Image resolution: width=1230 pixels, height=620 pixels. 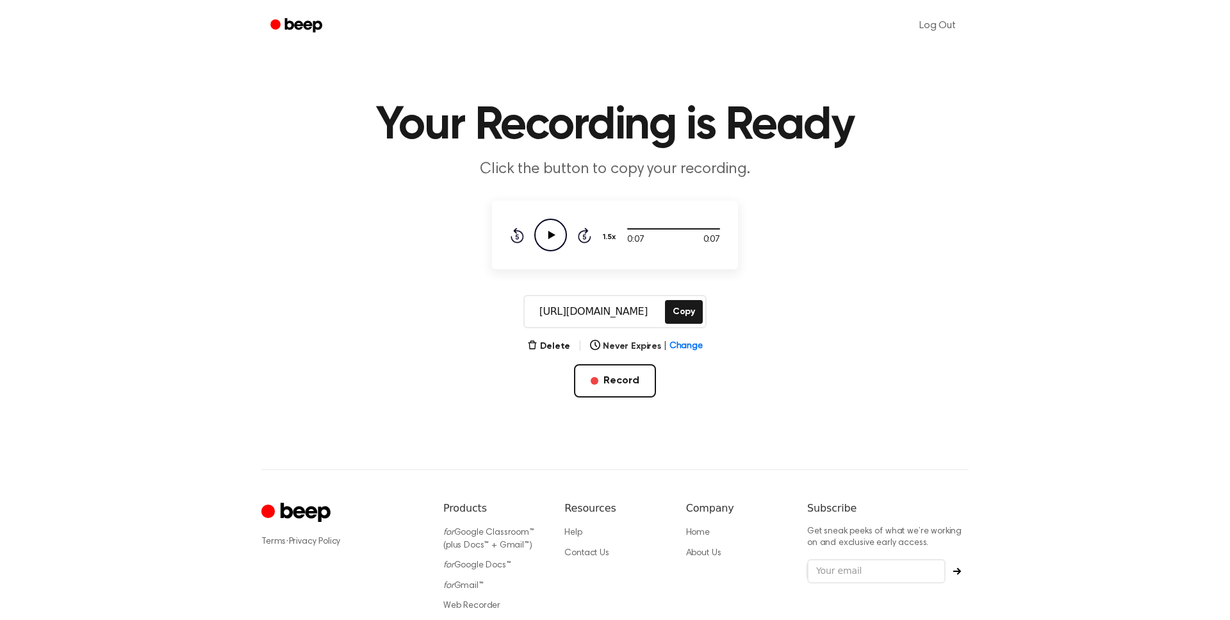 What do you see at coordinates (615, 126) in the screenshot?
I see `h1: Your Recording is Ready` at bounding box center [615, 126].